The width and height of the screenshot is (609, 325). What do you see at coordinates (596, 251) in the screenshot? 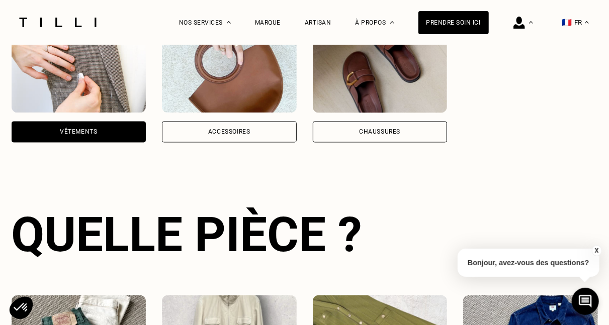
I see `button: X` at bounding box center [596, 251].